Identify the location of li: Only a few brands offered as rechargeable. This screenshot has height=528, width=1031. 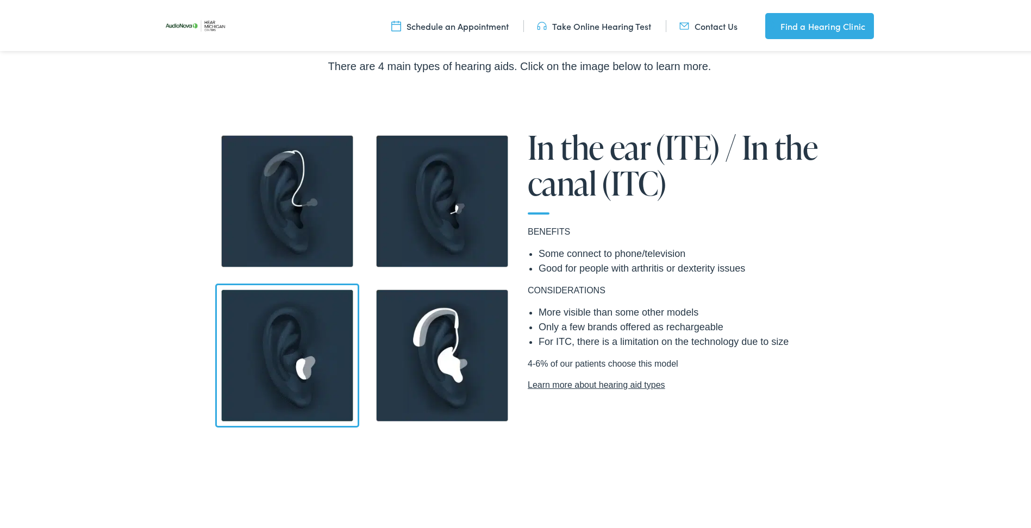
(680, 325).